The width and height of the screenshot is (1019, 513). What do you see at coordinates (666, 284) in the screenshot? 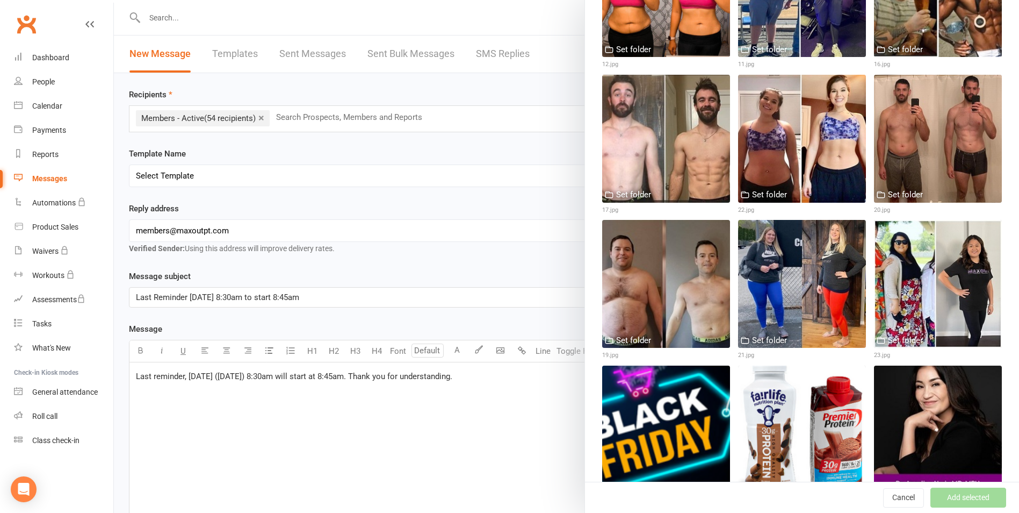
I see `img: 19.jpg` at bounding box center [666, 284].